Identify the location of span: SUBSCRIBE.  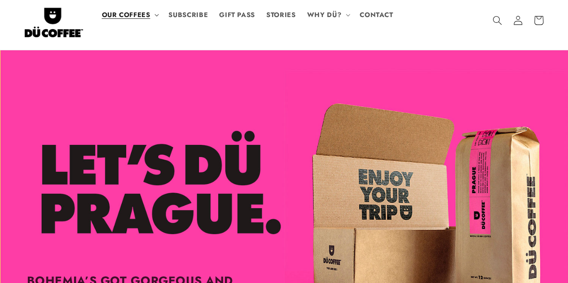
(188, 15).